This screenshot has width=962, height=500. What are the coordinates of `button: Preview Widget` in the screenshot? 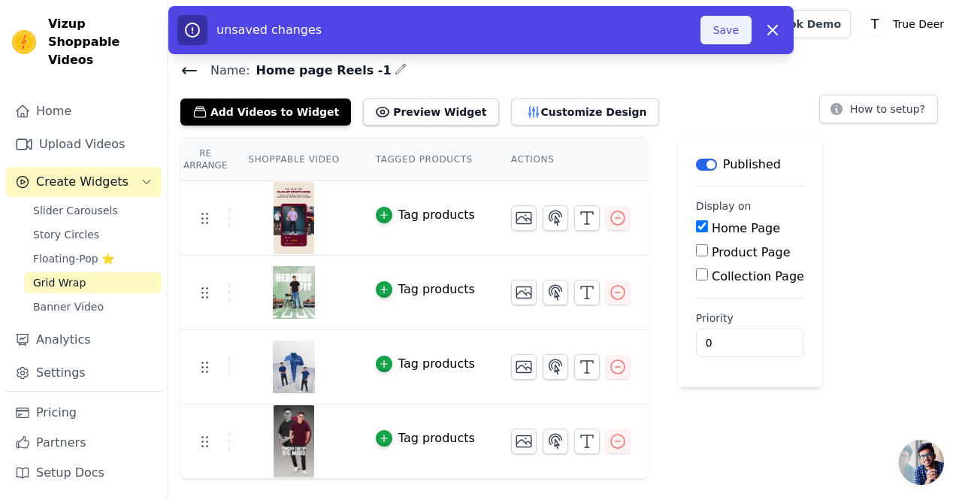 It's located at (431, 112).